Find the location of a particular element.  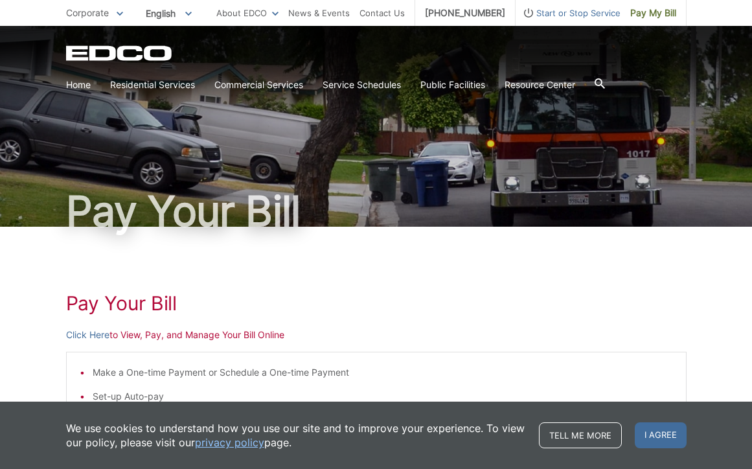

span: English is located at coordinates (168, 13).